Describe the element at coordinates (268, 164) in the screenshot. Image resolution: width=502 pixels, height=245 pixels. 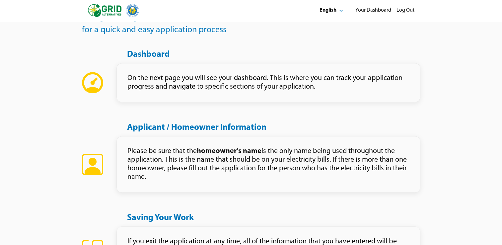
I see `div: Please be sure that the is the only name being used throughout the application. This is the name ...` at that location.